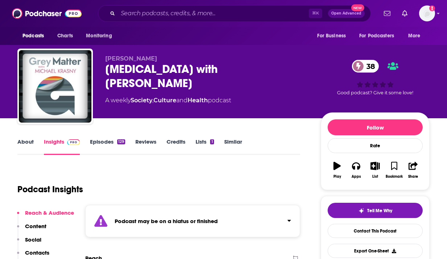  I want to click on a: Reviews, so click(146, 147).